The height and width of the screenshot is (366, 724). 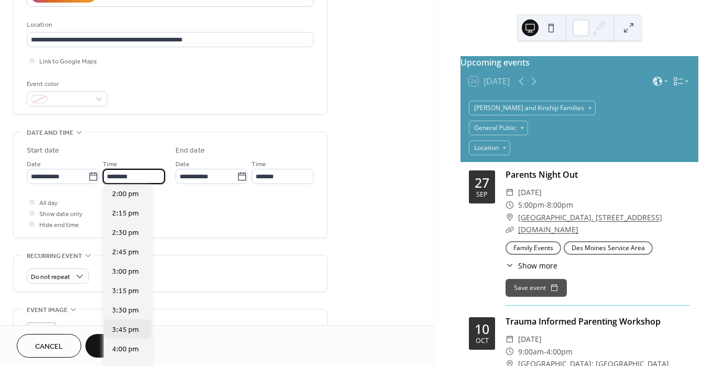 I want to click on div: Oct, so click(x=482, y=341).